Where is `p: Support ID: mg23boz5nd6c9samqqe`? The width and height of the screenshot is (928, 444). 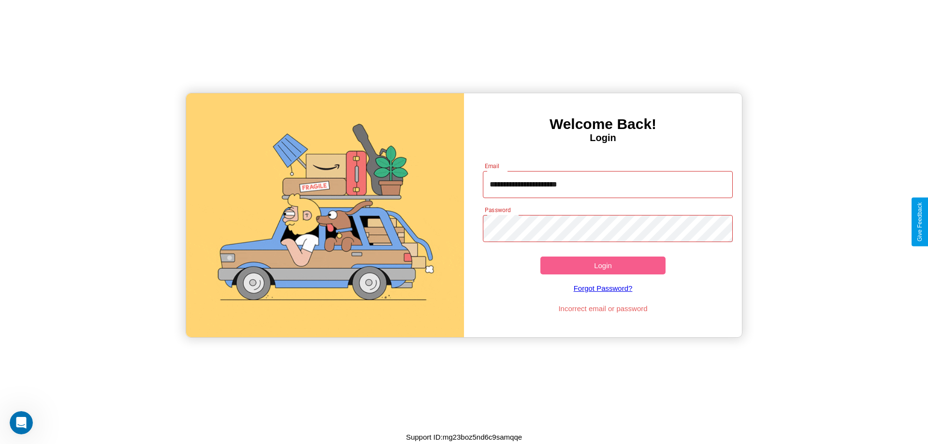 p: Support ID: mg23boz5nd6c9samqqe is located at coordinates (464, 437).